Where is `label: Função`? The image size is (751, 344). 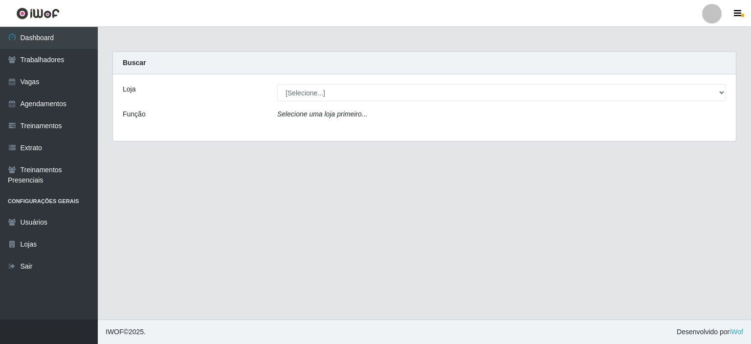 label: Função is located at coordinates (134, 114).